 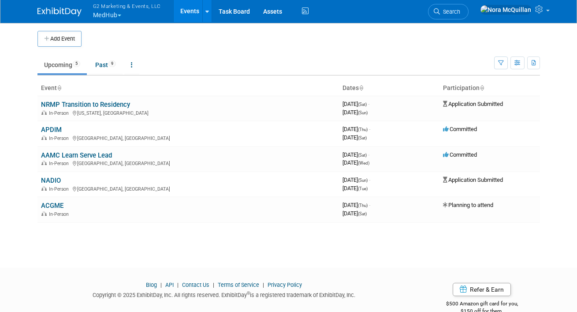 I want to click on a: Past9, so click(x=105, y=65).